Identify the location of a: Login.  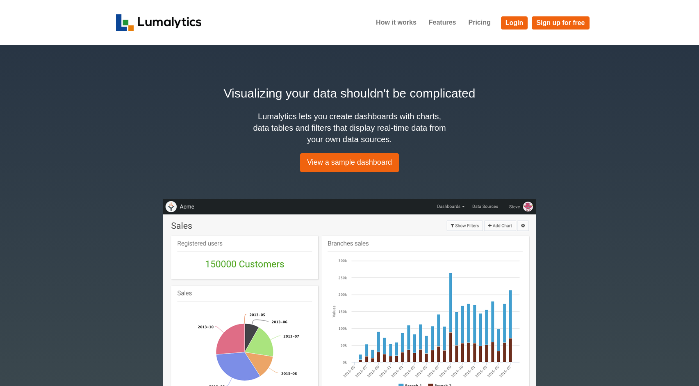
(514, 23).